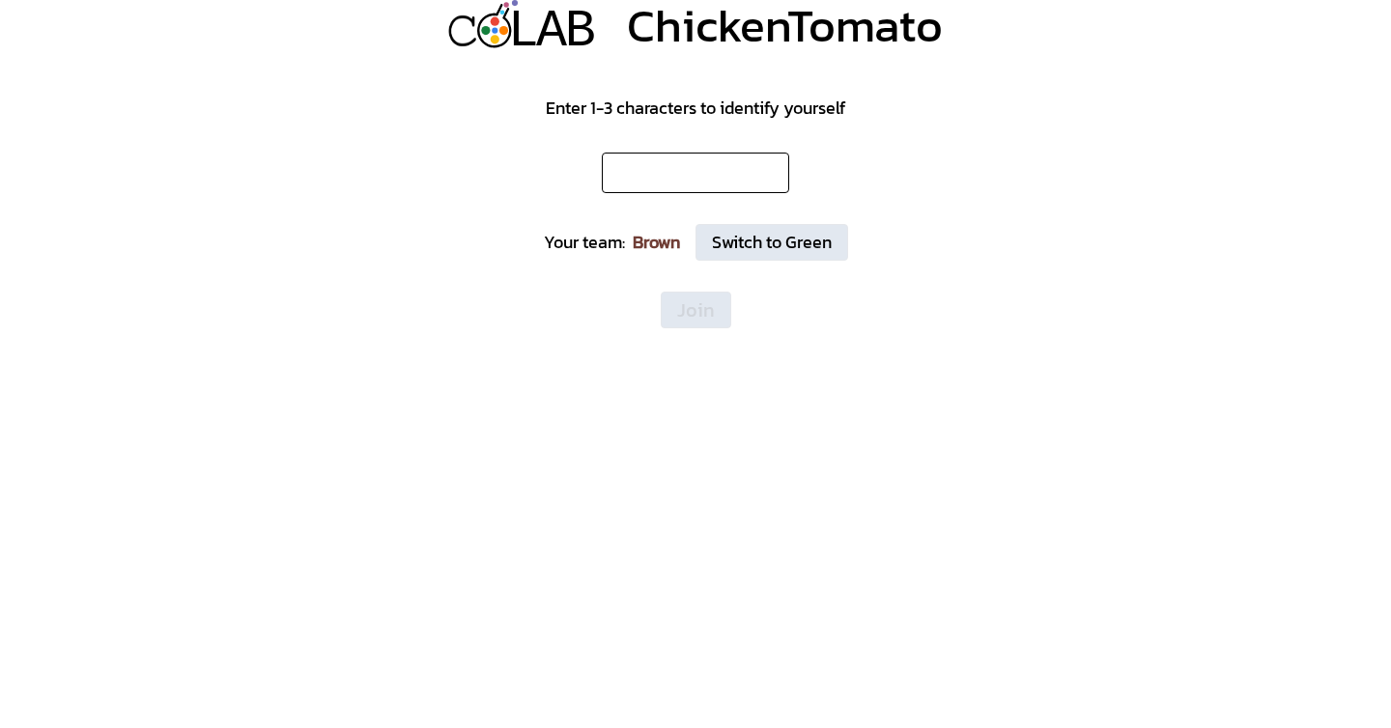 The width and height of the screenshot is (1391, 728). I want to click on div: B, so click(581, 32).